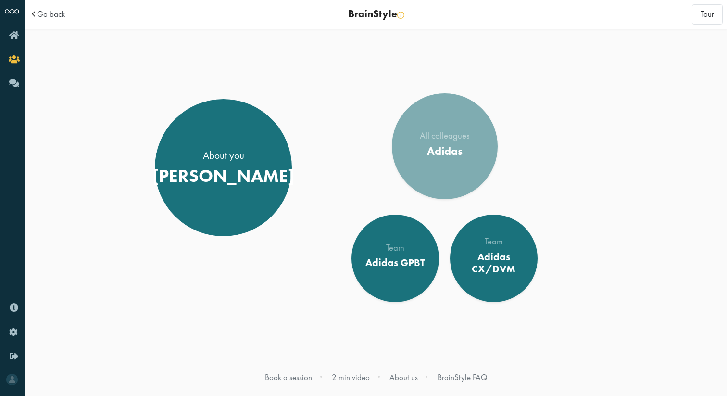  Describe the element at coordinates (445, 146) in the screenshot. I see `a: All colleagues Adidas` at that location.